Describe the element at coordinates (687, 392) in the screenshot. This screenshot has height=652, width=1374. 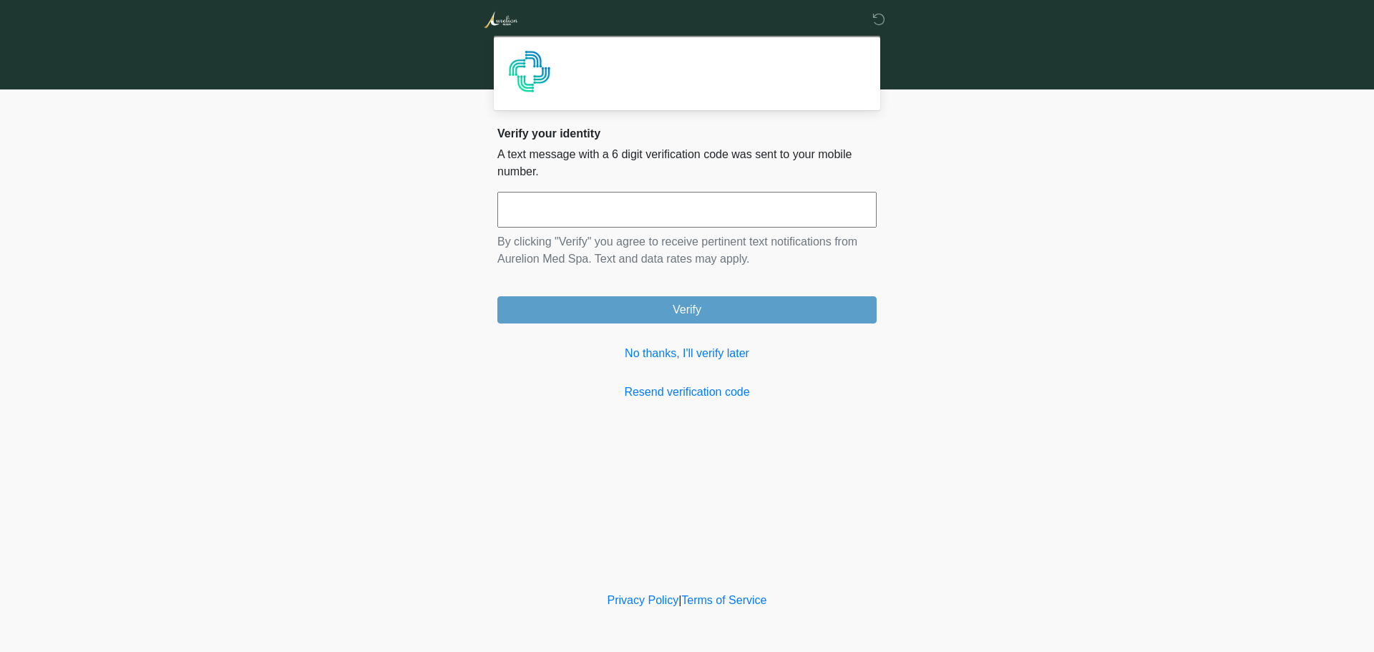
I see `a: Resend verification code` at that location.